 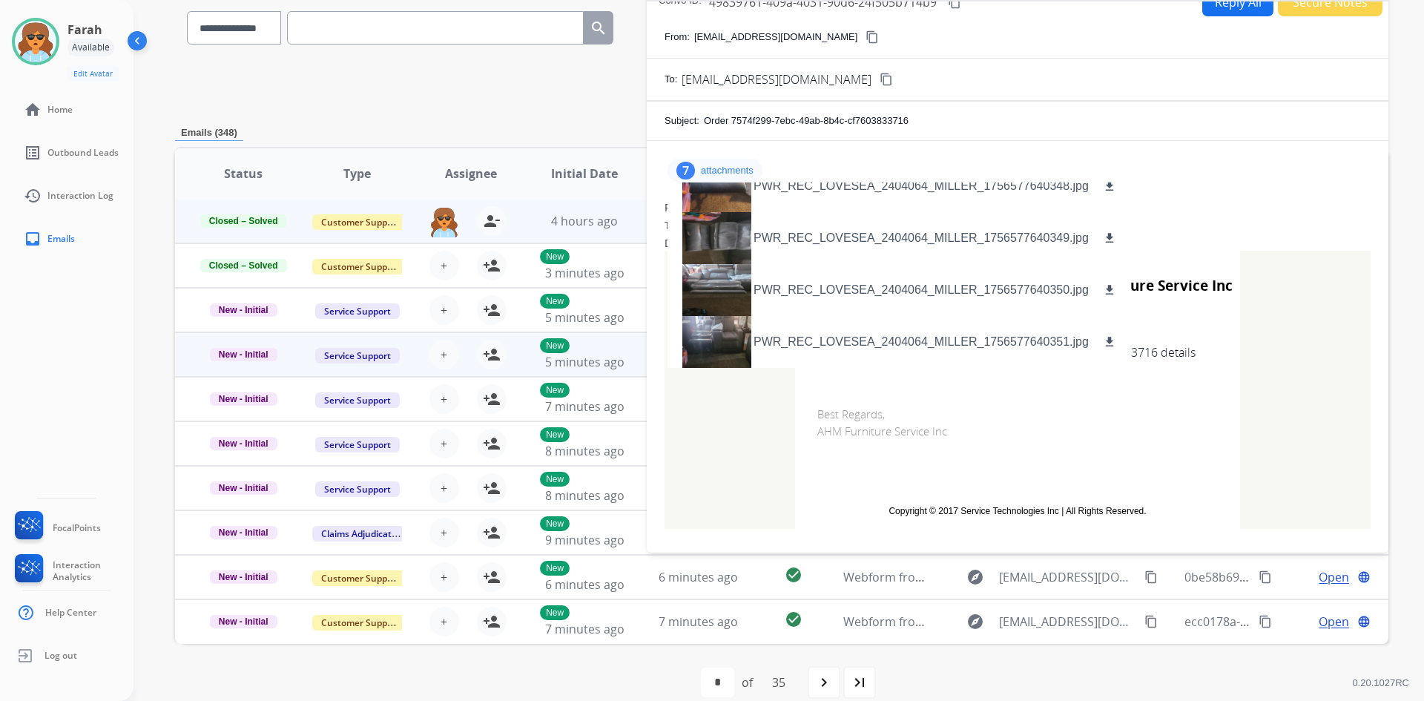 What do you see at coordinates (1018, 243) in the screenshot?
I see `div: Date:` at bounding box center [1018, 243].